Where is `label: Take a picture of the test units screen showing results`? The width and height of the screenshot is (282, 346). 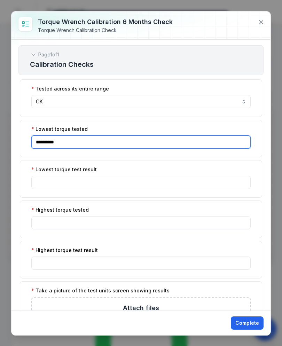
label: Take a picture of the test units screen showing results is located at coordinates (100, 290).